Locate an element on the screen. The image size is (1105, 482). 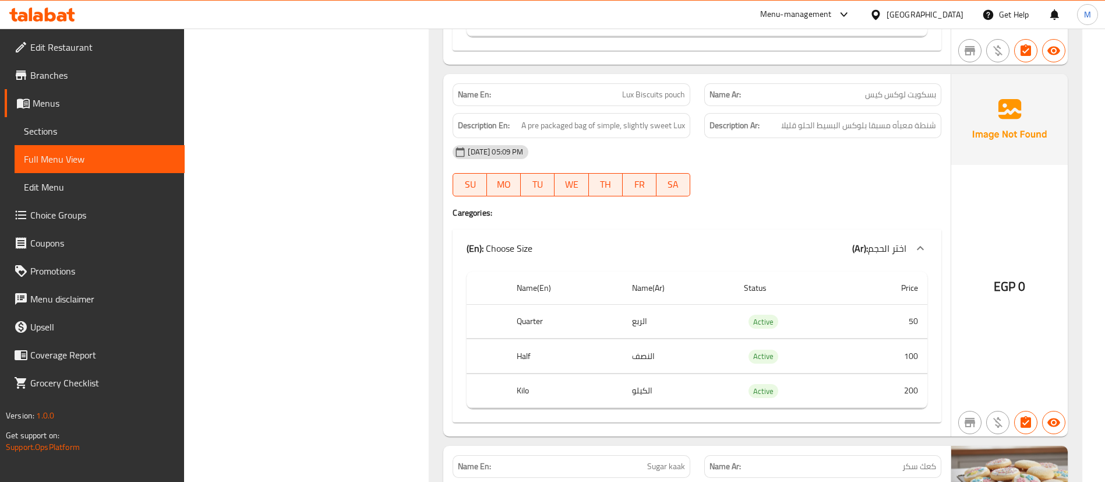
span: M is located at coordinates (1087, 15).